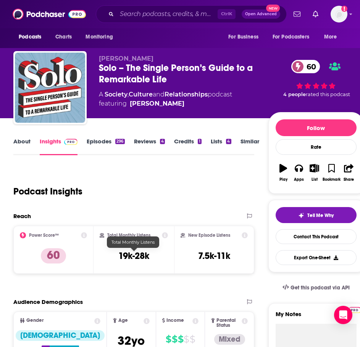 The width and height of the screenshot is (360, 347). What do you see at coordinates (165, 99) in the screenshot?
I see `div: A podcast` at bounding box center [165, 99].